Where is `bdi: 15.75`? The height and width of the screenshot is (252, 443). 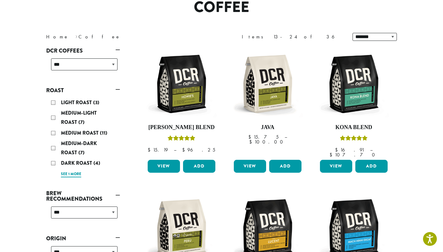
bdi: 15.75 is located at coordinates (263, 137).